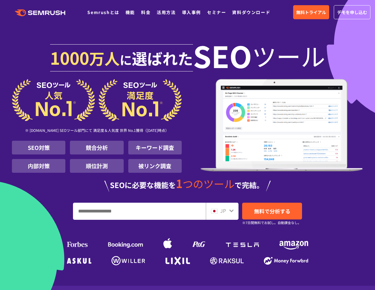 This screenshot has height=290, width=375. I want to click on a: 導入事例, so click(191, 12).